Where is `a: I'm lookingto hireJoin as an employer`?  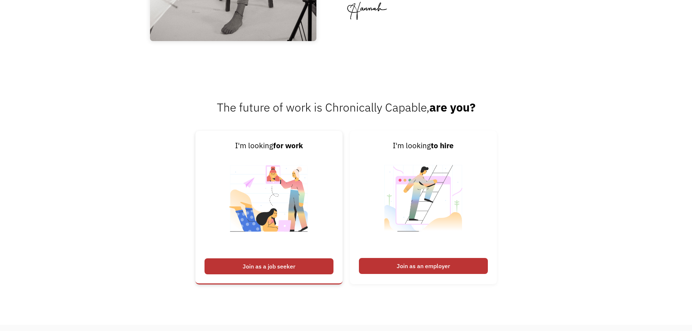
a: I'm lookingto hireJoin as an employer is located at coordinates (423, 207).